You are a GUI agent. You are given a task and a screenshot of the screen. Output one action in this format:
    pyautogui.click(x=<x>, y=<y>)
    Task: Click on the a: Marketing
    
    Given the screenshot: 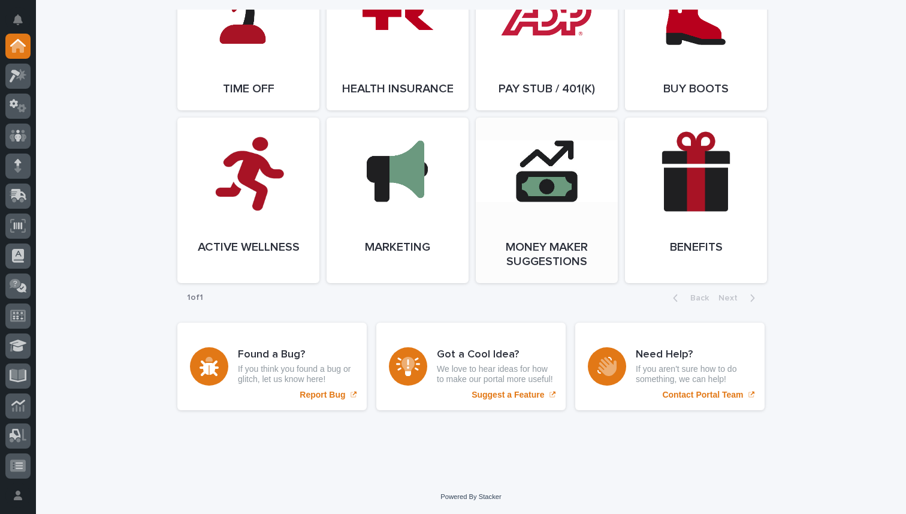 What is the action you would take?
    pyautogui.click(x=397, y=200)
    